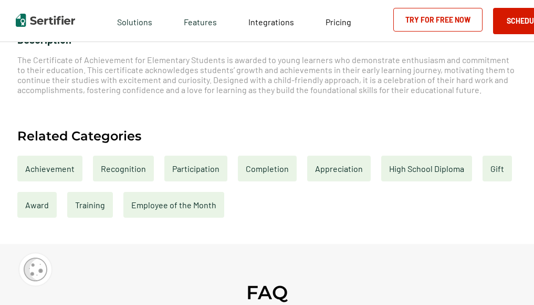 The width and height of the screenshot is (534, 305). Describe the element at coordinates (508, 280) in the screenshot. I see `div: Chat Widget` at that location.